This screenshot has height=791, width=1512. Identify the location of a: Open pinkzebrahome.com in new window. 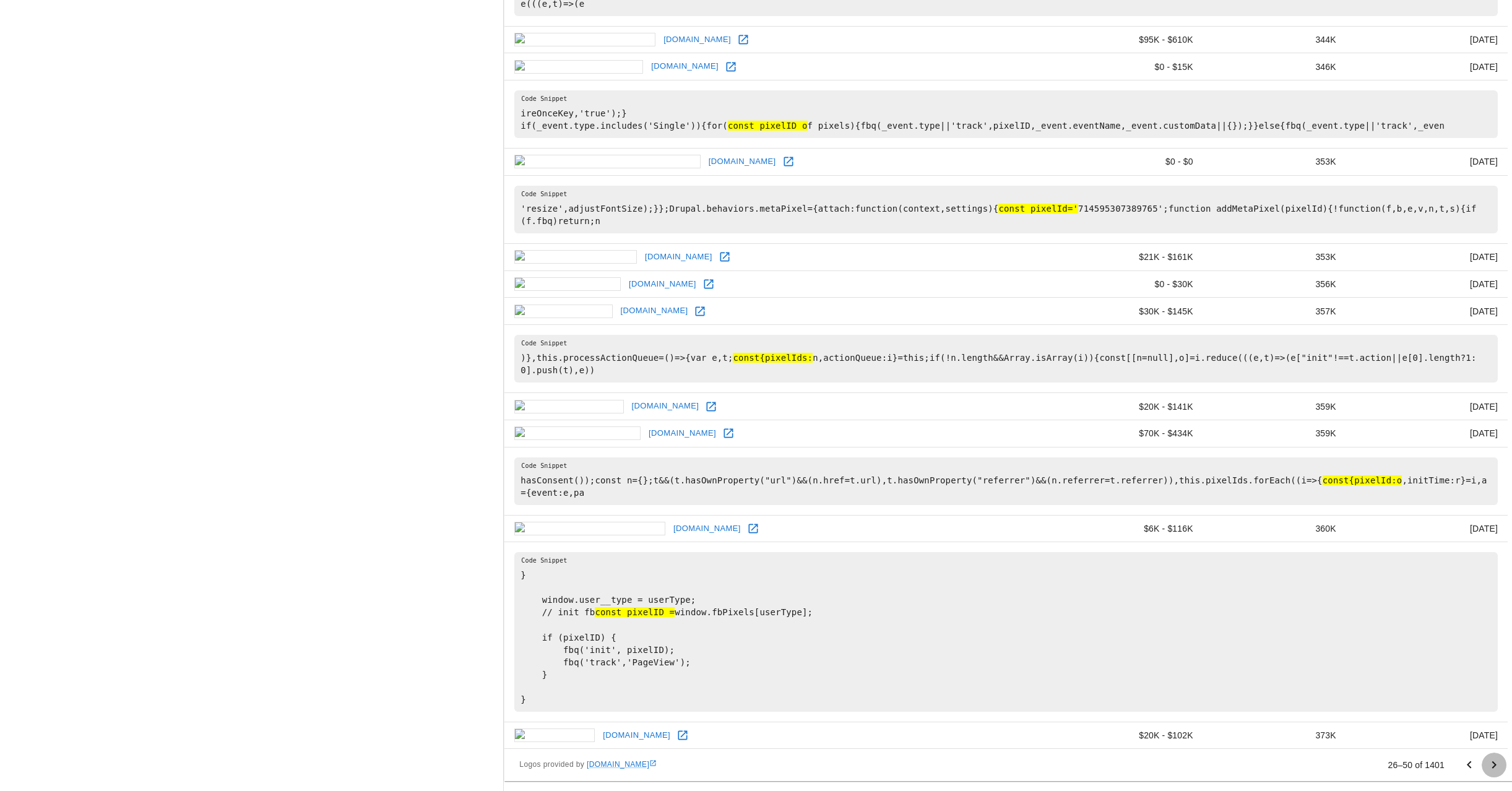
(753, 528).